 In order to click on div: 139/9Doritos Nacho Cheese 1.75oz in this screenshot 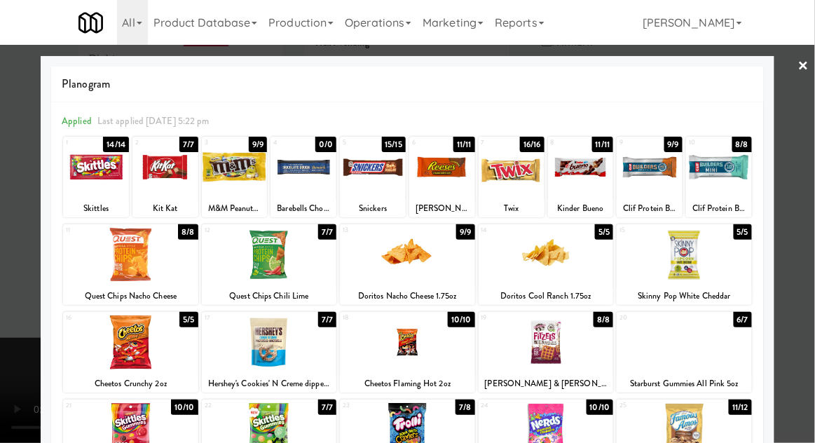, I will do `click(407, 264)`.